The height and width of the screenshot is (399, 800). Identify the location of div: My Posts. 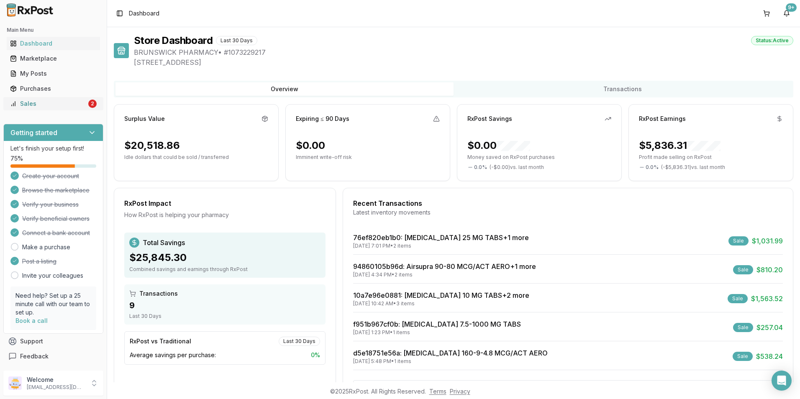
(53, 74).